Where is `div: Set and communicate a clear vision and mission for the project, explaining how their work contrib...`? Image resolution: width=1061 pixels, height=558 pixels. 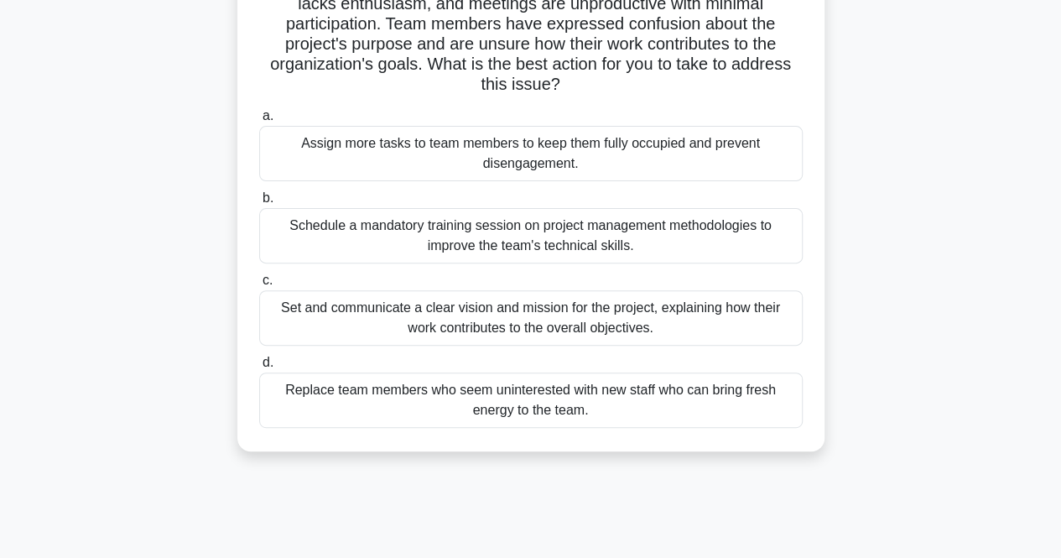 div: Set and communicate a clear vision and mission for the project, explaining how their work contrib... is located at coordinates (531, 318).